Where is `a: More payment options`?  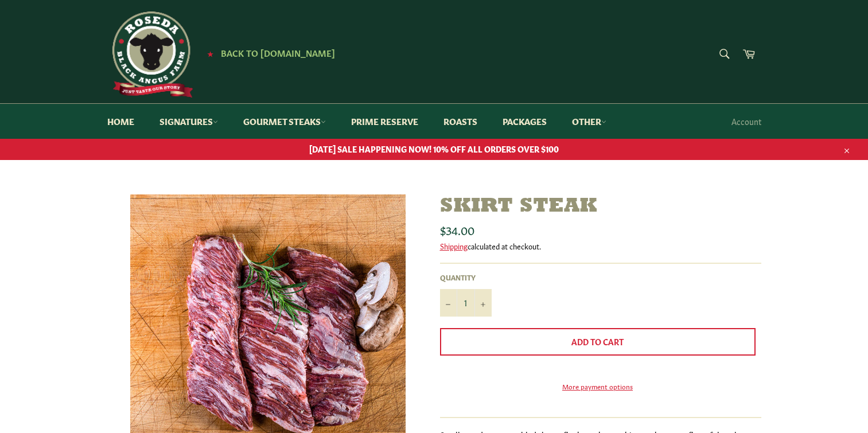 a: More payment options is located at coordinates (598, 386).